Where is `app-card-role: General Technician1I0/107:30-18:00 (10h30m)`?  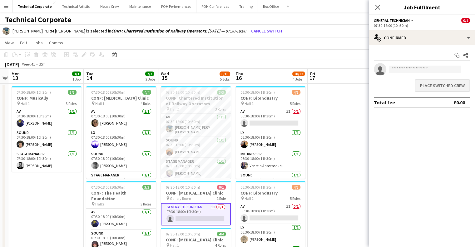 app-card-role: General Technician1I0/107:30-18:00 (10h30m) is located at coordinates (196, 214).